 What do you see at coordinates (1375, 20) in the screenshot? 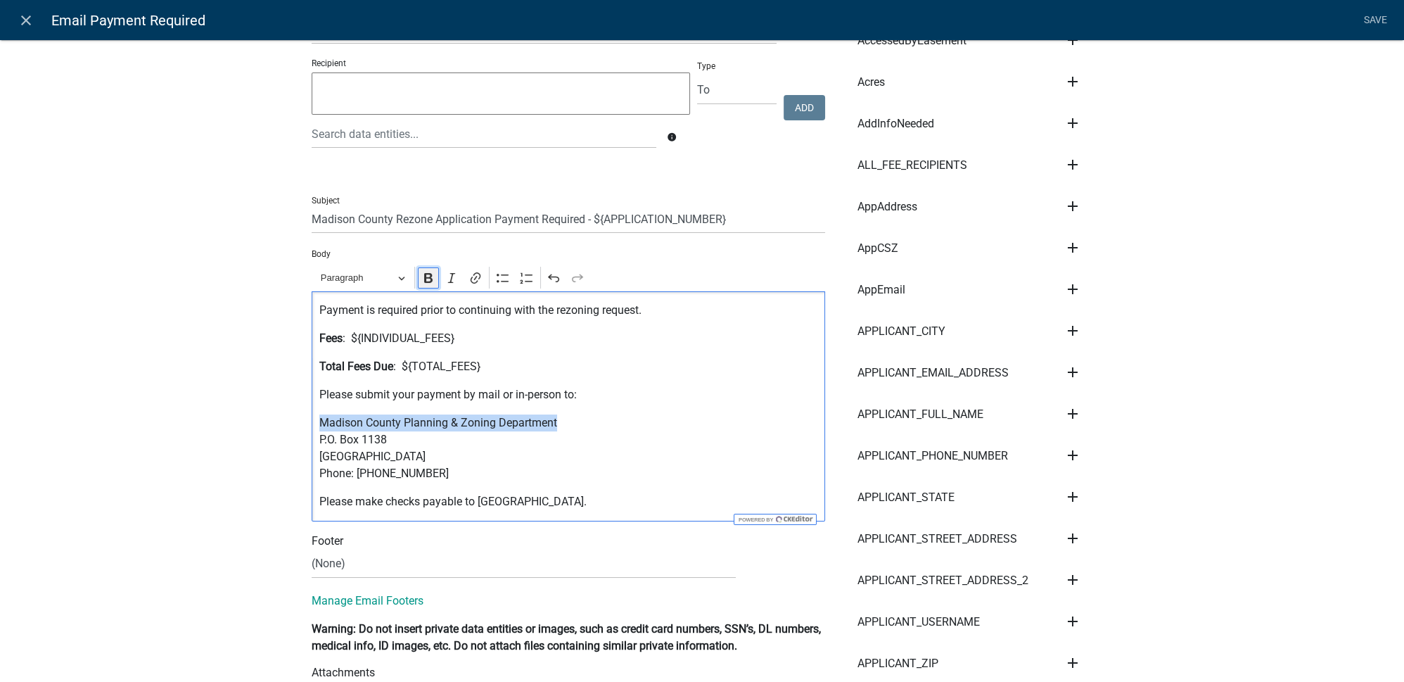
I see `a: Save` at bounding box center [1375, 20].